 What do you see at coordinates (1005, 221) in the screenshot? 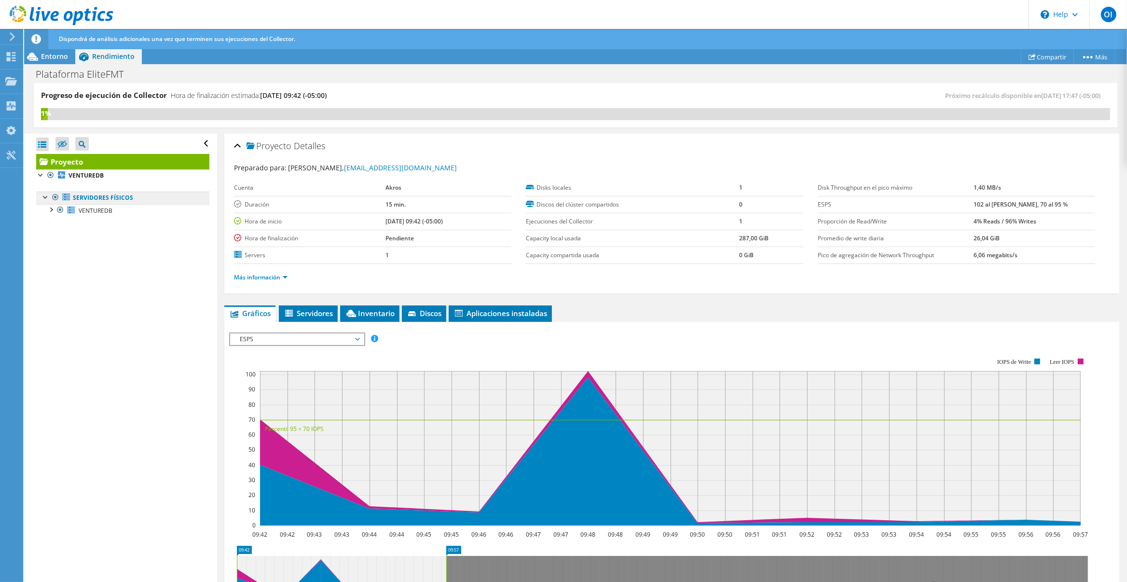
I see `b: 4% Reads / 96% Writes` at bounding box center [1005, 221].